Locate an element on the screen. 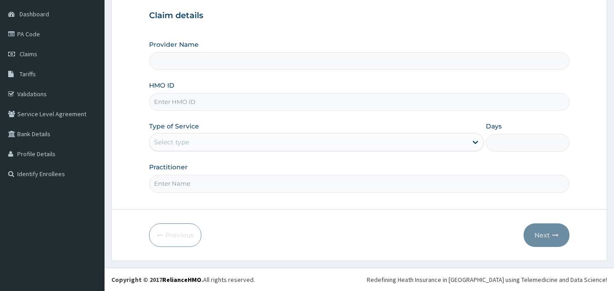  label: Type of Service is located at coordinates (174, 126).